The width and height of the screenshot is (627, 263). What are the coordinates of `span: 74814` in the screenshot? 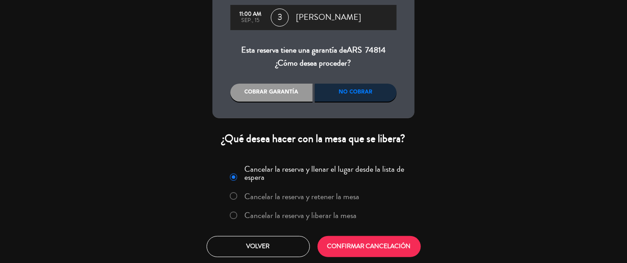 It's located at (376, 50).